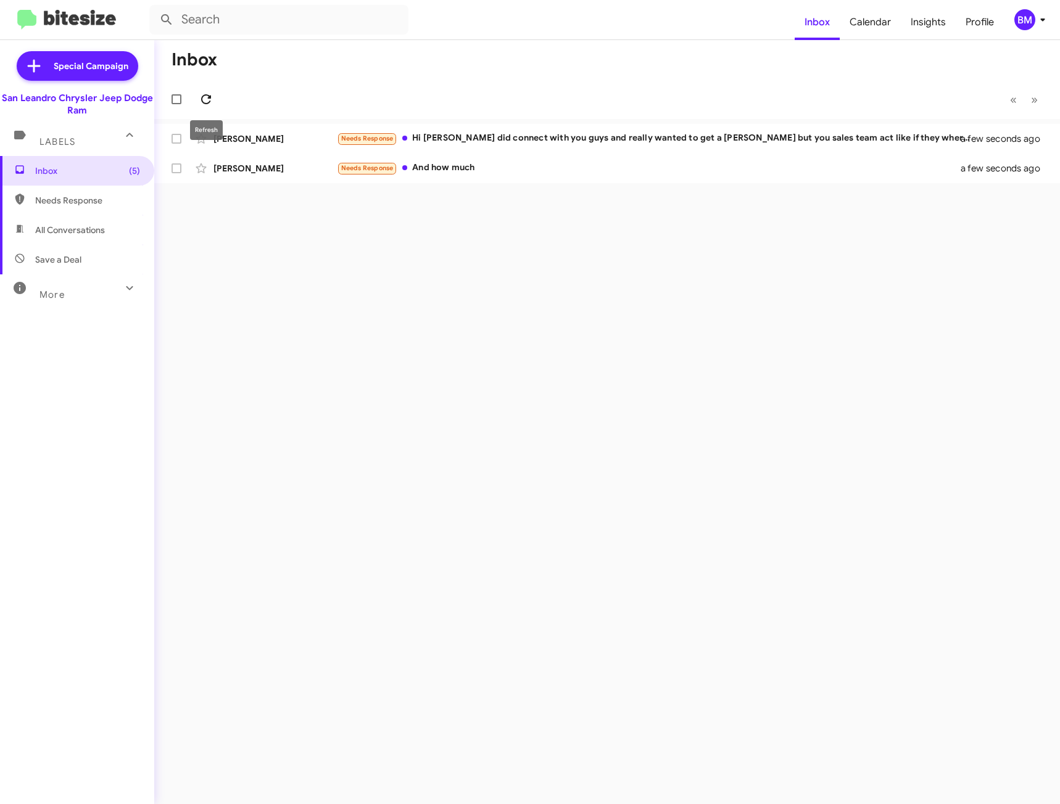 This screenshot has height=804, width=1060. What do you see at coordinates (279, 20) in the screenshot?
I see `input: Search` at bounding box center [279, 20].